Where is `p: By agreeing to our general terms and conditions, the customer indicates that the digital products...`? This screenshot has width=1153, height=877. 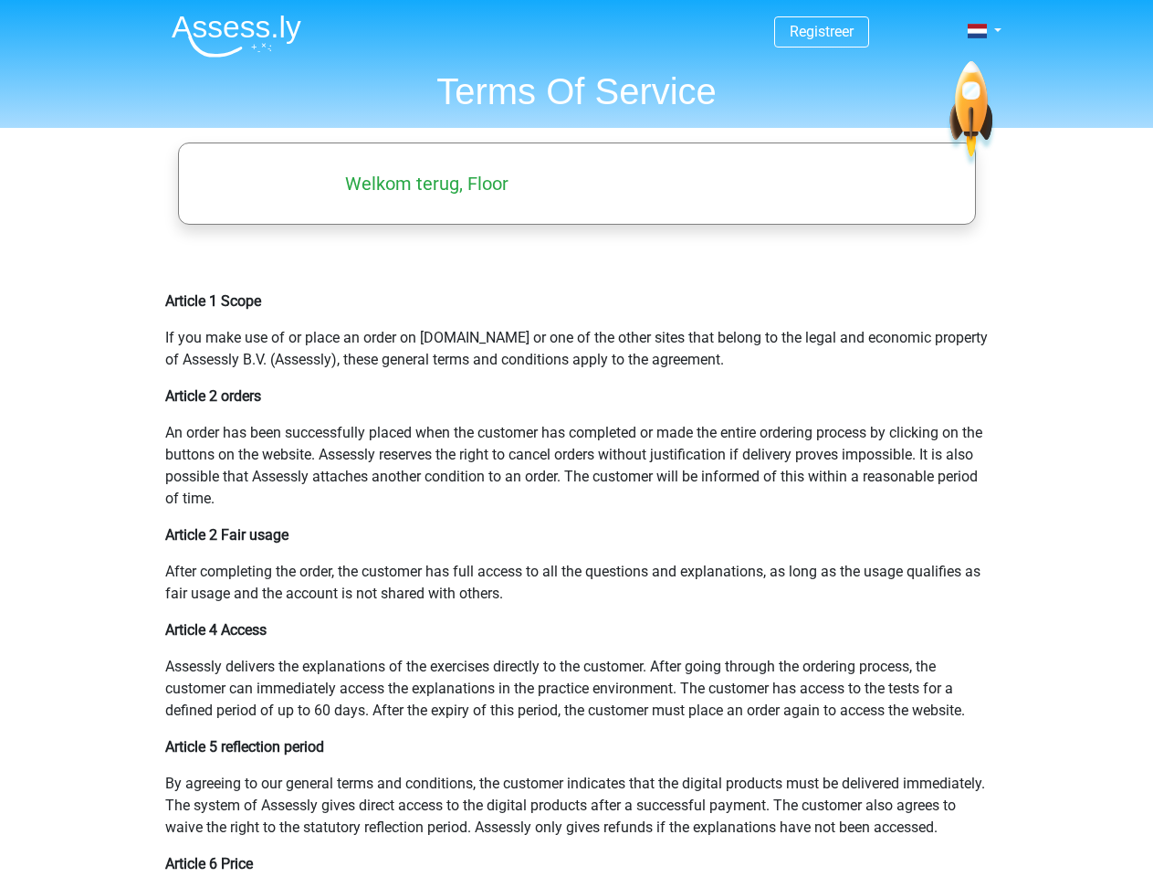
p: By agreeing to our general terms and conditions, the customer indicates that the digital products... is located at coordinates (577, 805).